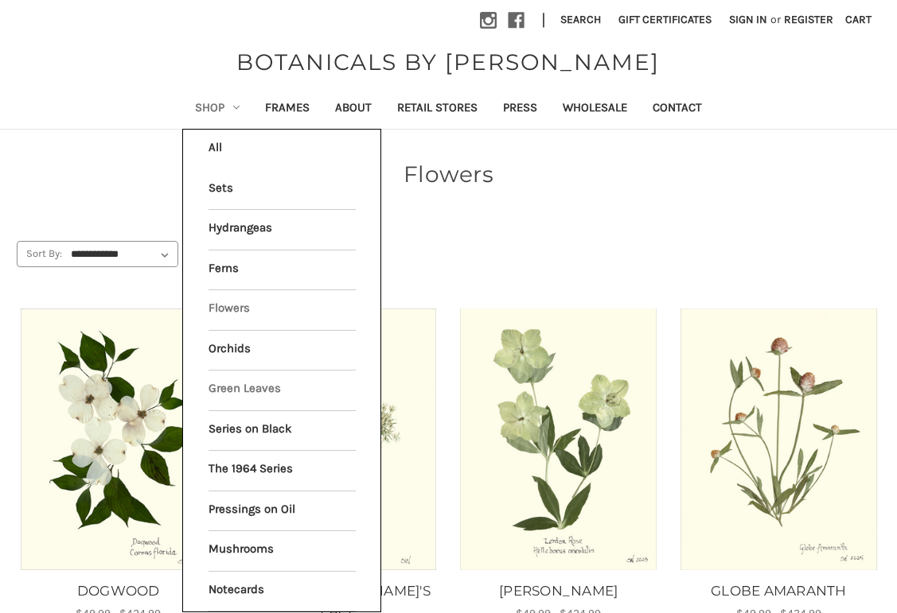 Image resolution: width=897 pixels, height=613 pixels. Describe the element at coordinates (282, 351) in the screenshot. I see `a: Orchids` at that location.